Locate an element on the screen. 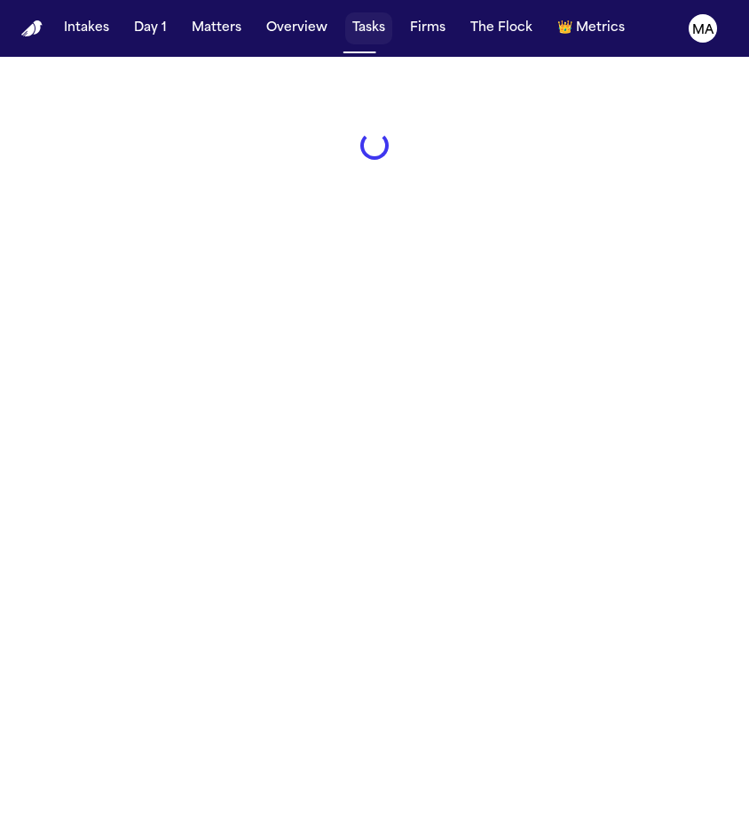 The height and width of the screenshot is (815, 749). a: Matters is located at coordinates (217, 28).